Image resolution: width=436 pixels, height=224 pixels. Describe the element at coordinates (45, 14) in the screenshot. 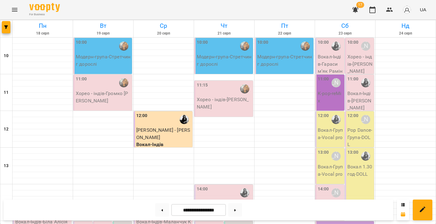

I see `span: For Business` at that location.